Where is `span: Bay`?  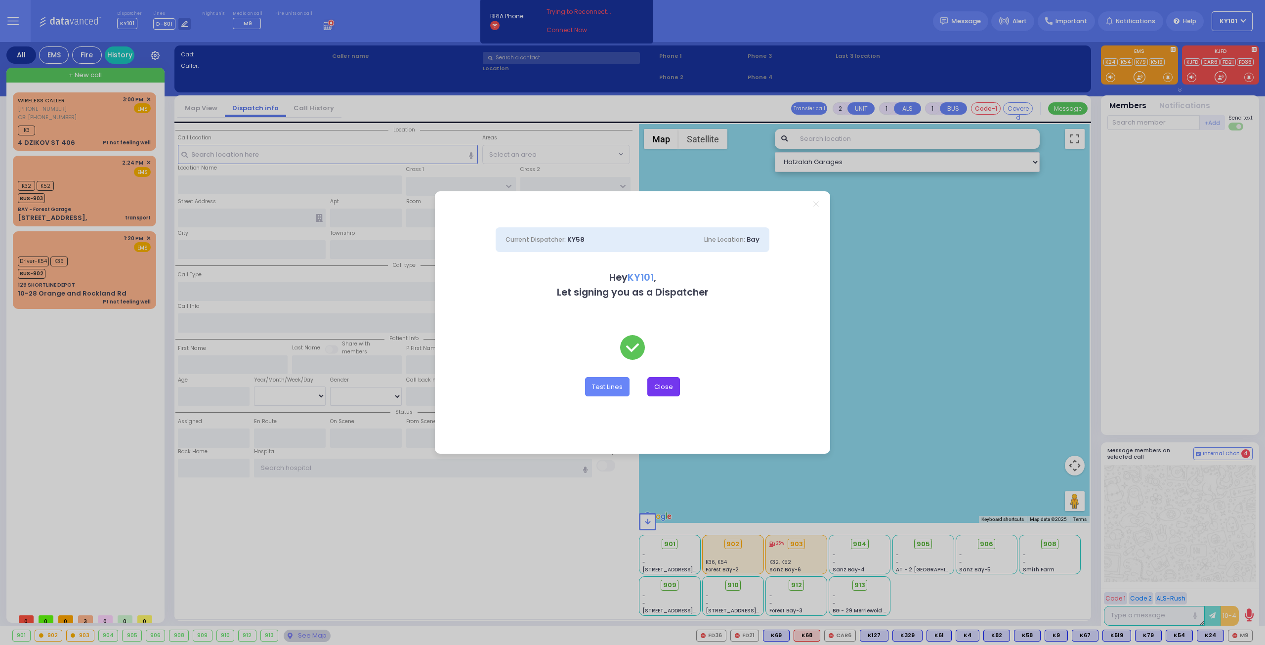 span: Bay is located at coordinates (753, 239).